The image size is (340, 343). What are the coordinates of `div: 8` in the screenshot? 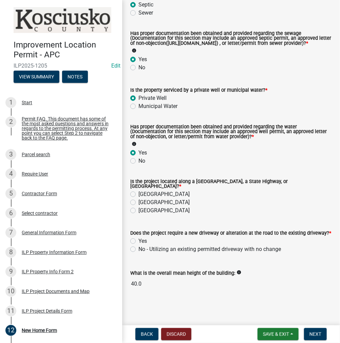 It's located at (11, 252).